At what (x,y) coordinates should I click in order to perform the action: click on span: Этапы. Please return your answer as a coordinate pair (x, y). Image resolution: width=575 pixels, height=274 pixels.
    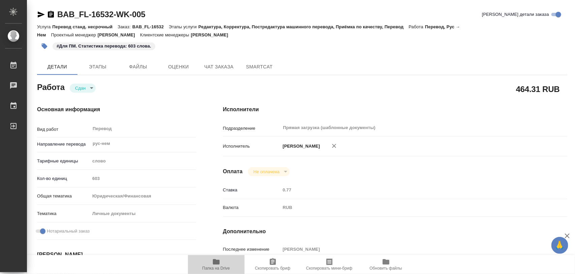
    Looking at the image, I should click on (98, 67).